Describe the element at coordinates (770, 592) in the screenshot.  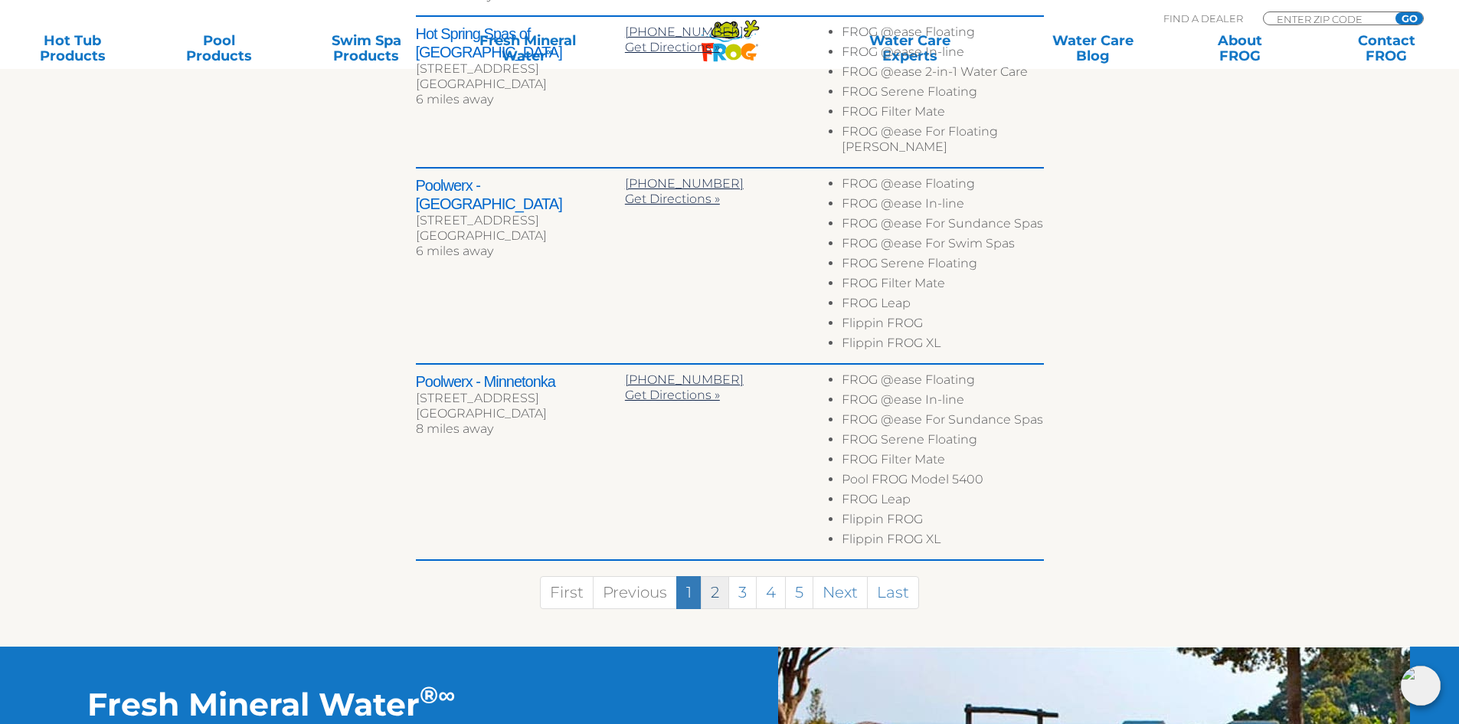
I see `a: 4` at that location.